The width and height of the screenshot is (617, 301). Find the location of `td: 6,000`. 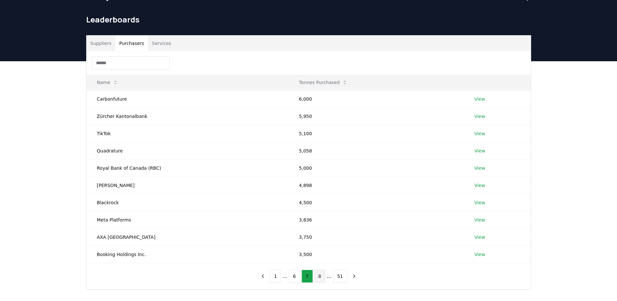

td: 6,000 is located at coordinates (376, 99).